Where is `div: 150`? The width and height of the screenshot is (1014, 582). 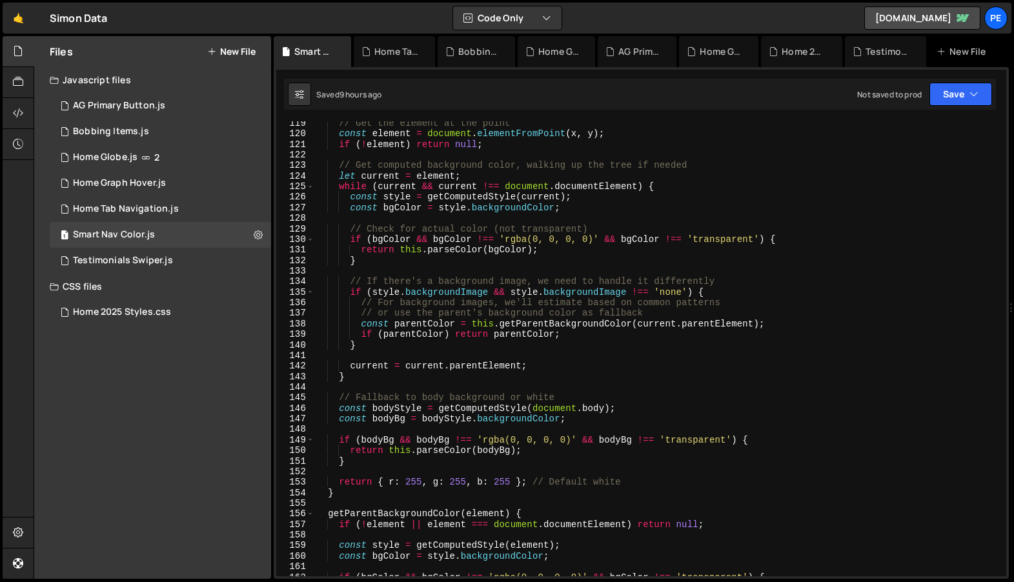 div: 150 is located at coordinates (295, 451).